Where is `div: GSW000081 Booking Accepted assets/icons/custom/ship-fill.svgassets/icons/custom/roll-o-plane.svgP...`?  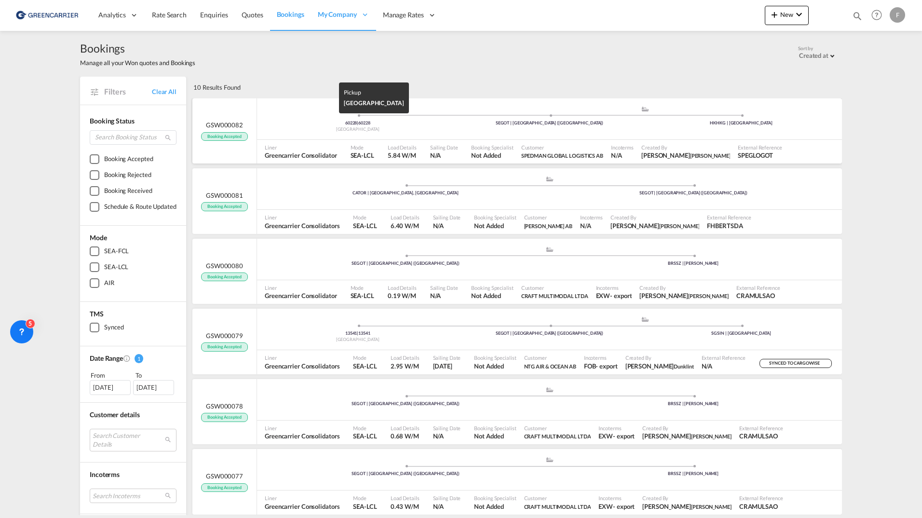
div: GSW000081 Booking Accepted assets/icons/custom/ship-fill.svgassets/icons/custom/roll-o-plane.svgP... is located at coordinates (517, 201).